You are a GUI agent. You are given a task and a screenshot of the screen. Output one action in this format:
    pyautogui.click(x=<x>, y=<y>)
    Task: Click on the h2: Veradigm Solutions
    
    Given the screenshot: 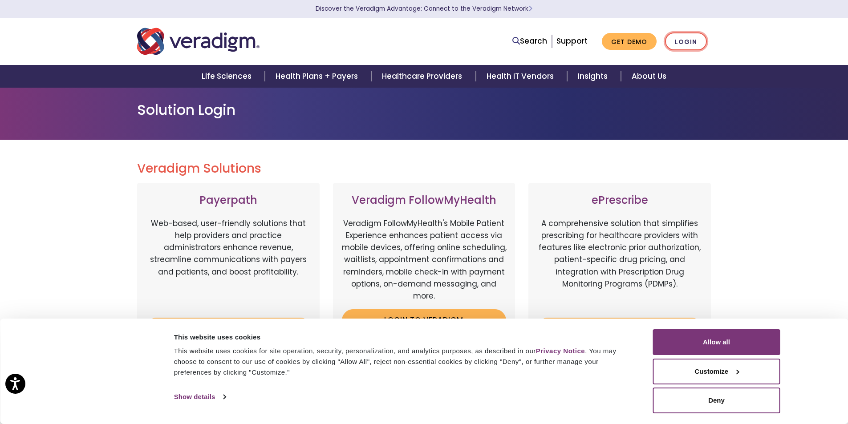 What is the action you would take?
    pyautogui.click(x=424, y=169)
    